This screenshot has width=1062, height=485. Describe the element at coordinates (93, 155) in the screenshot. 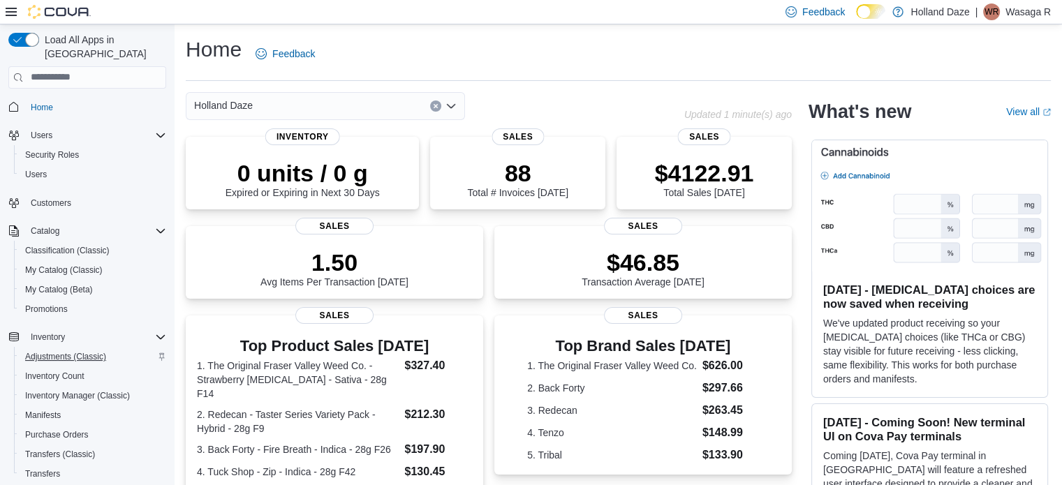

I see `button: Security Roles` at that location.